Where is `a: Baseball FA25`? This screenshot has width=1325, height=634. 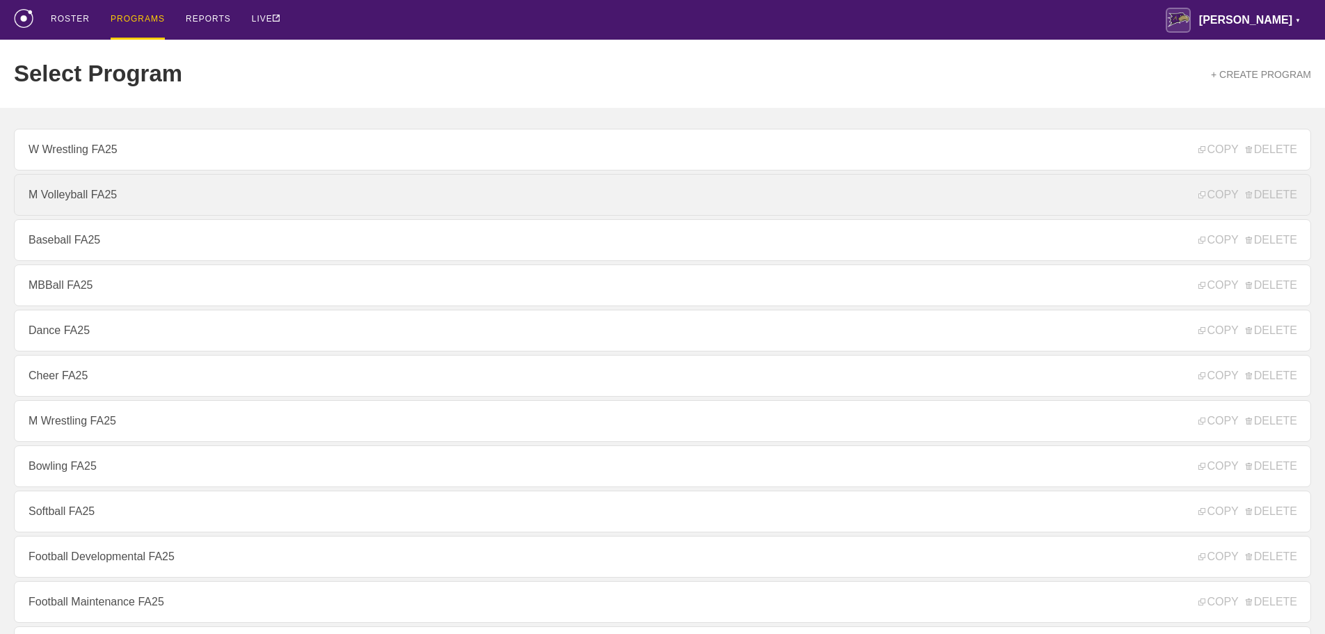 a: Baseball FA25 is located at coordinates (662, 240).